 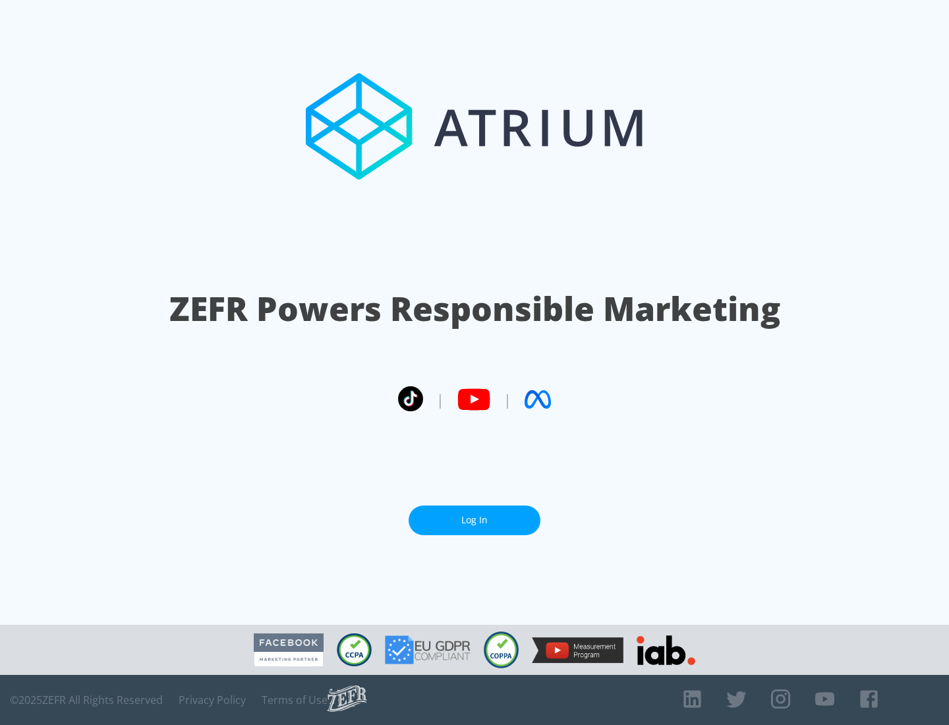 What do you see at coordinates (295, 700) in the screenshot?
I see `a: Terms of Use` at bounding box center [295, 700].